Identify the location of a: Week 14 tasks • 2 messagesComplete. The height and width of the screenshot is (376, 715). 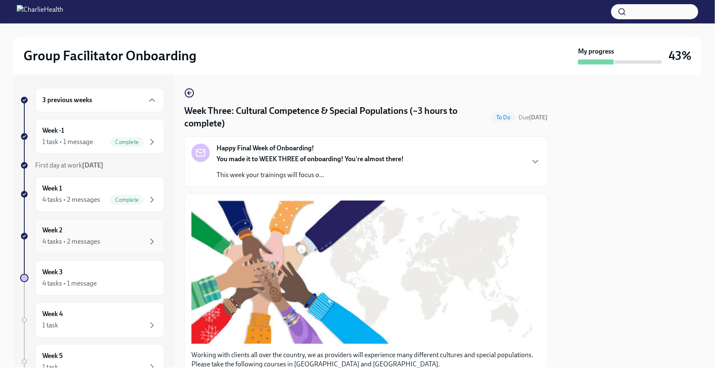
(92, 194).